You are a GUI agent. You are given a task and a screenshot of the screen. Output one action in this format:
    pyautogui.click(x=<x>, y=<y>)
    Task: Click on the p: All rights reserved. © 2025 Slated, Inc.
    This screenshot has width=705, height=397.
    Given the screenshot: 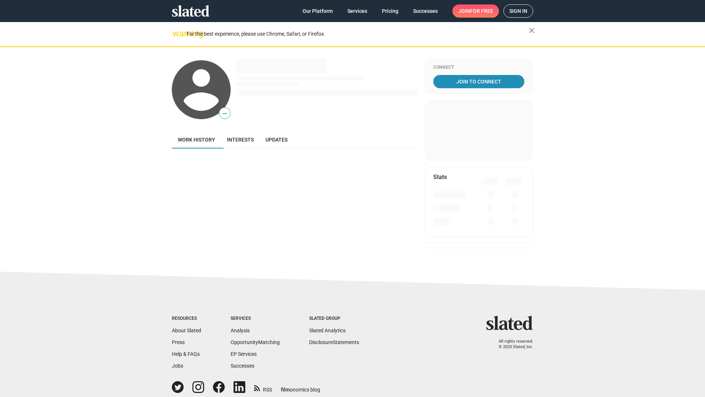 What is the action you would take?
    pyautogui.click(x=512, y=344)
    